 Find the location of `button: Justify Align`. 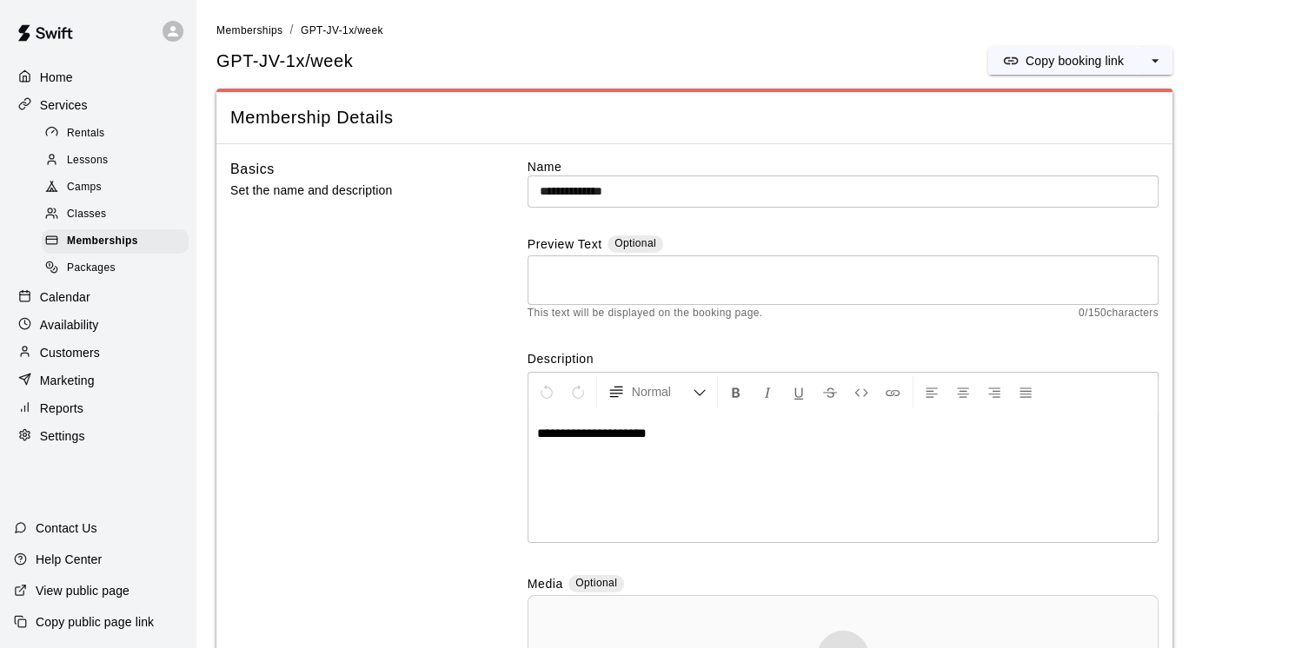

button: Justify Align is located at coordinates (1025, 392).